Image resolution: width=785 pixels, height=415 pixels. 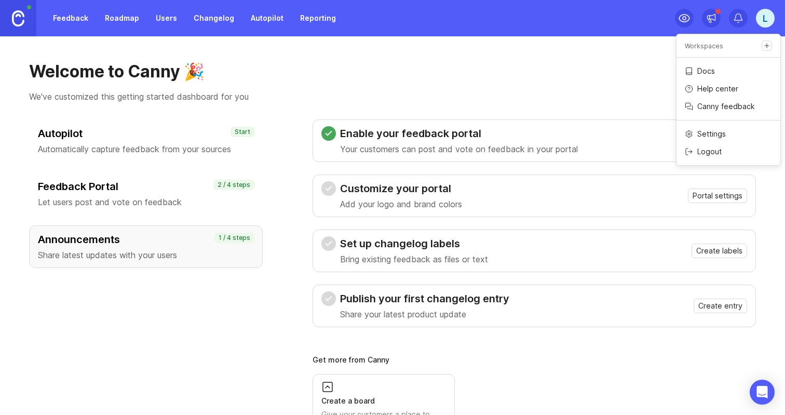 What do you see at coordinates (729, 89) in the screenshot?
I see `a: Help center` at bounding box center [729, 89].